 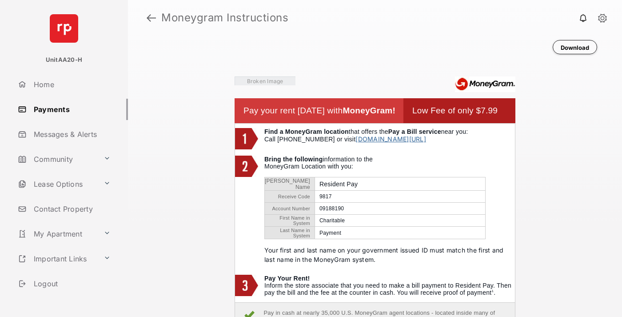 I want to click on a: My Apartment, so click(x=57, y=234).